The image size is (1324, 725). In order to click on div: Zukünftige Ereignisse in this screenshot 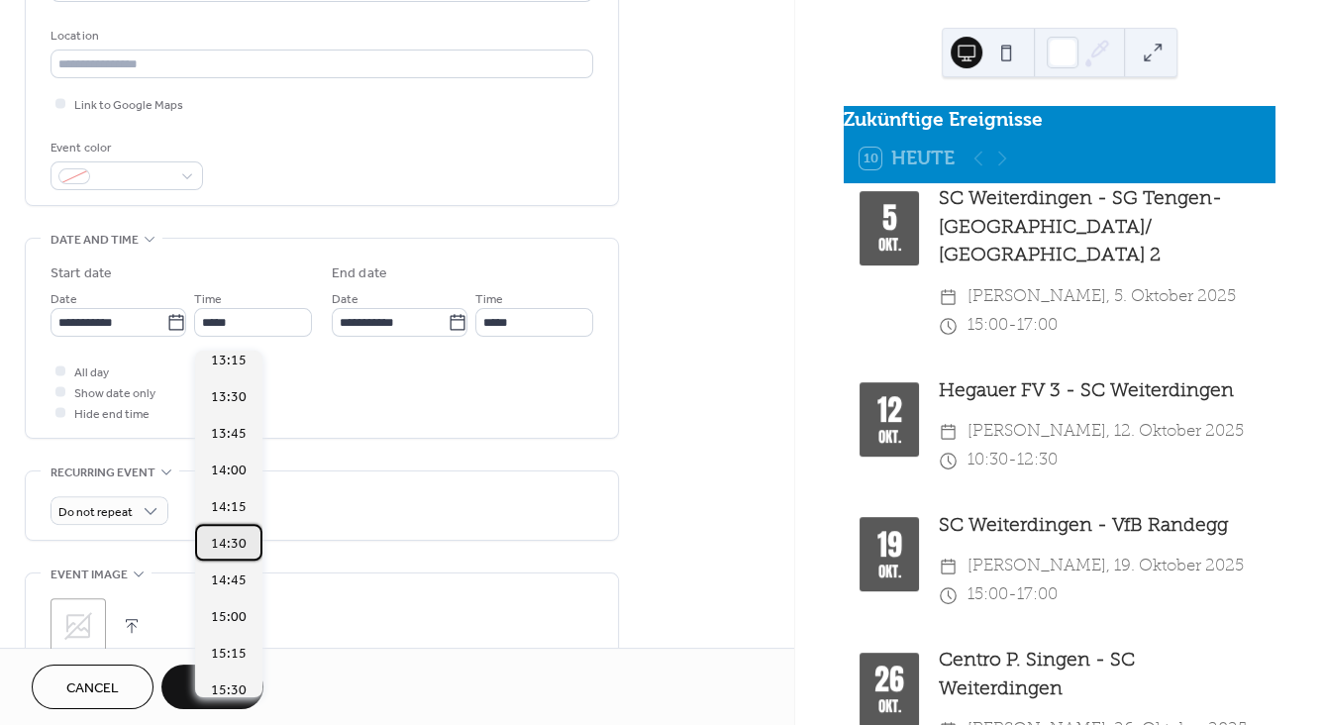, I will do `click(1060, 120)`.